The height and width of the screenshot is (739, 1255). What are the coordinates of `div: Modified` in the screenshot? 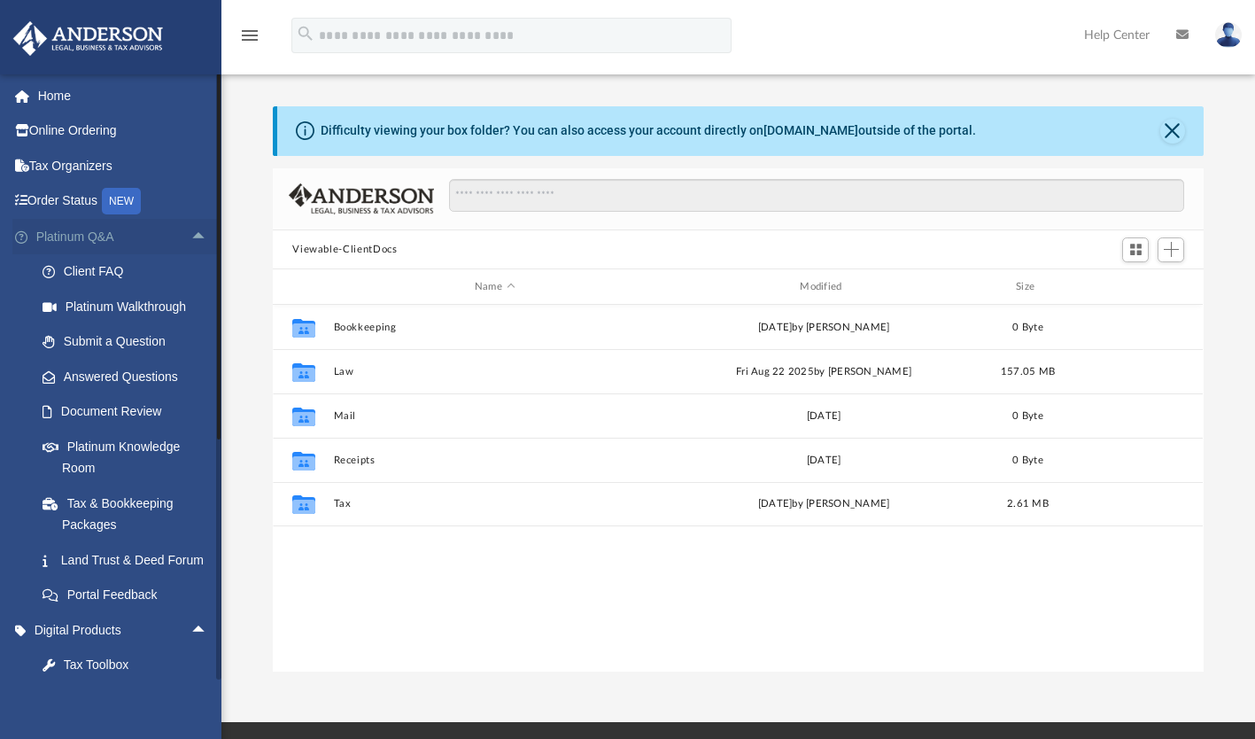 It's located at (824, 287).